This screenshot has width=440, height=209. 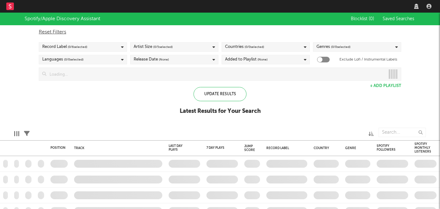 What do you see at coordinates (368, 60) in the screenshot?
I see `label: Exclude Lofi / Instrumental Labels` at bounding box center [368, 60].